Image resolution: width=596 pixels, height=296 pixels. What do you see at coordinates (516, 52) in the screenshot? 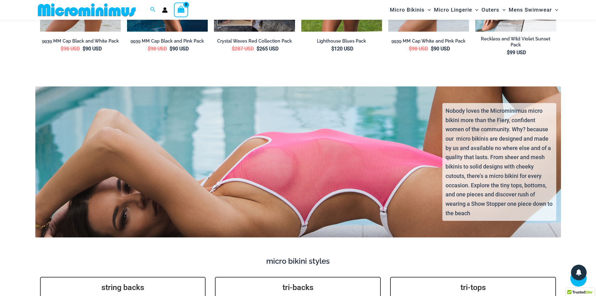
I see `bdi: 99 USD` at bounding box center [516, 52].